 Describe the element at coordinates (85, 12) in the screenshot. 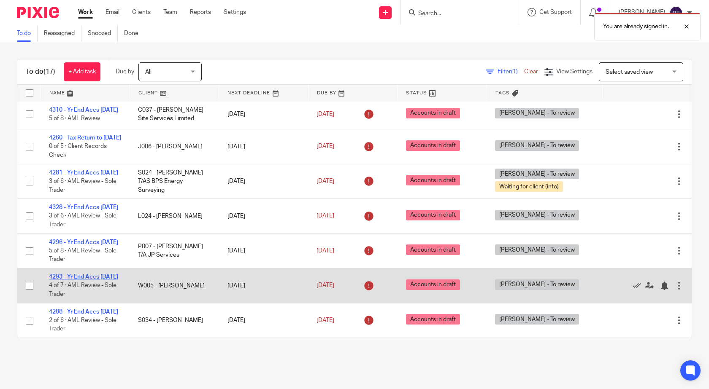

I see `a: Work` at that location.